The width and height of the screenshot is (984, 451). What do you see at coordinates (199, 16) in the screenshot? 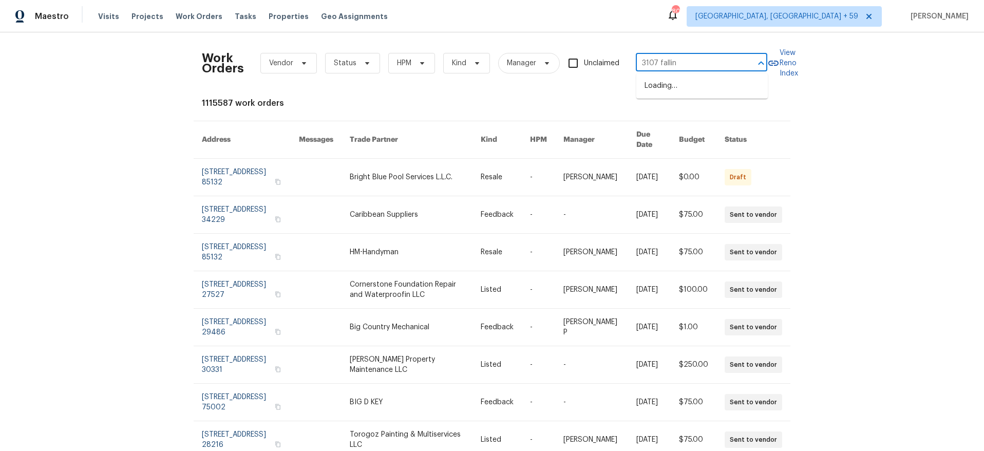
I see `span: Work Orders` at bounding box center [199, 16].